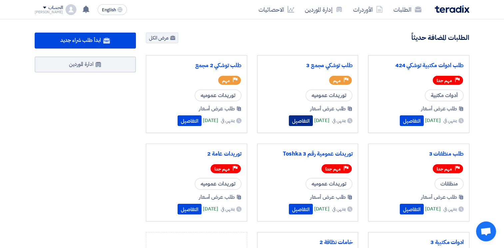  What do you see at coordinates (196, 66) in the screenshot?
I see `a: طلب توشكي 2 مجمع` at bounding box center [196, 66].